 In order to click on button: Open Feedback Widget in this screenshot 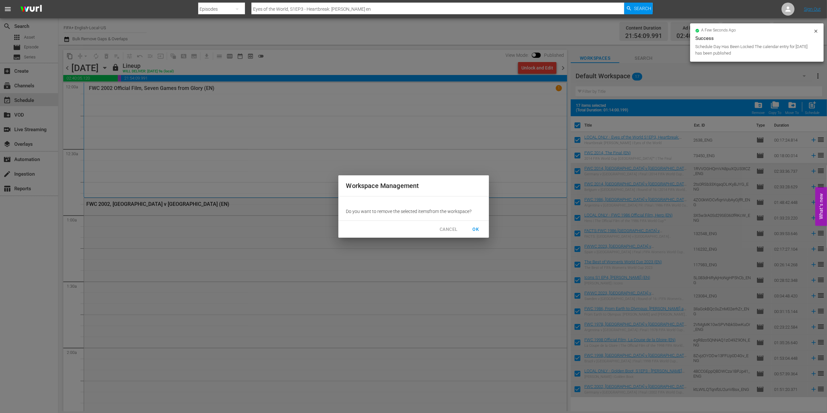, I will do `click(821, 206)`.